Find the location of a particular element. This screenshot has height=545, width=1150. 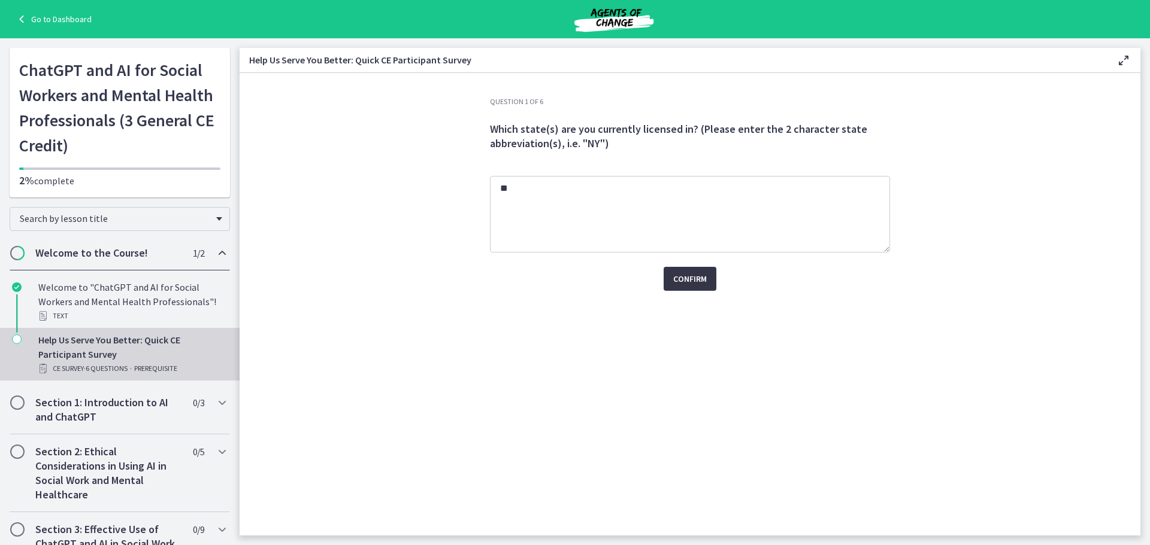

p: complete is located at coordinates (120, 181).